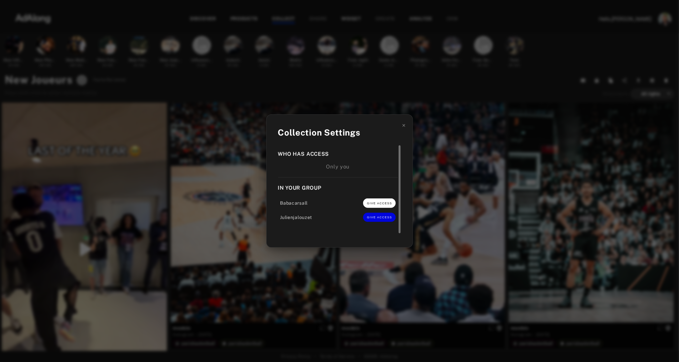 This screenshot has height=362, width=679. I want to click on div: Only you, so click(338, 167).